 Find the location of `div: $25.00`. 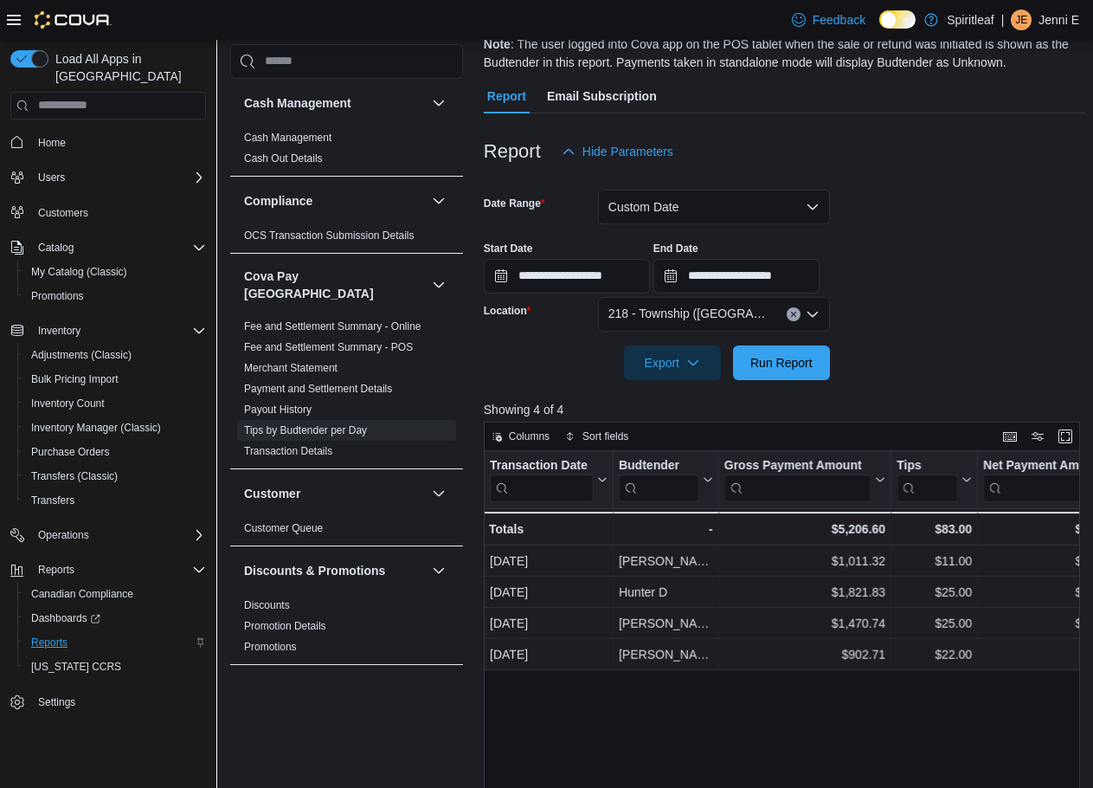

div: $25.00 is located at coordinates (934, 623).